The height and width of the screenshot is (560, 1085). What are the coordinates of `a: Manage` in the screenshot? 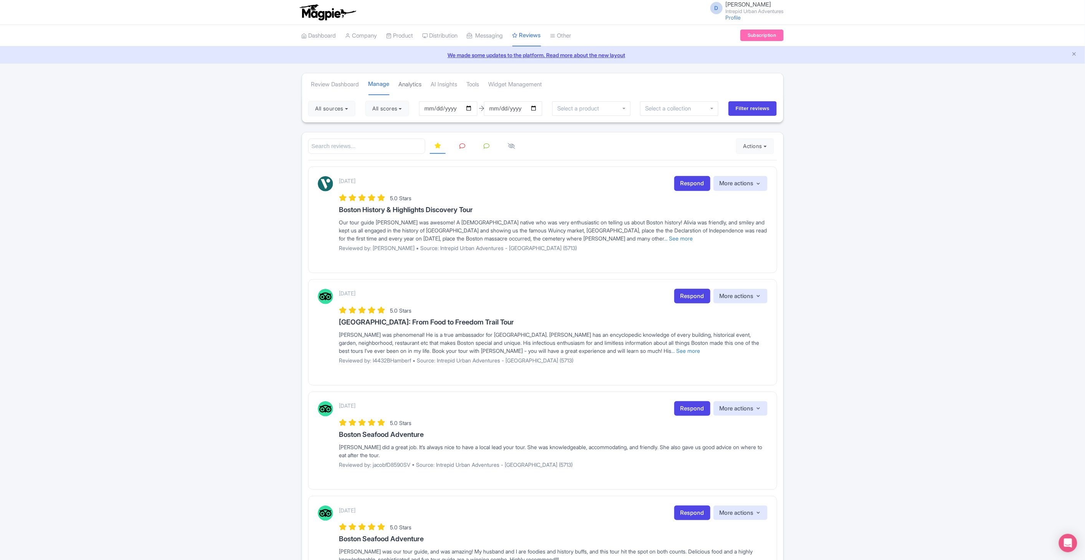 It's located at (379, 84).